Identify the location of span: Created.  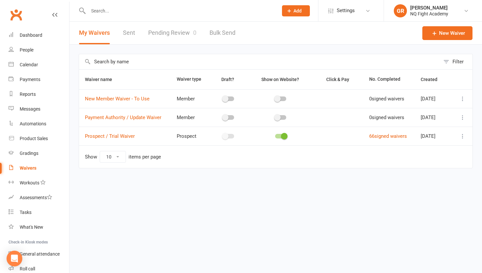
(432, 79).